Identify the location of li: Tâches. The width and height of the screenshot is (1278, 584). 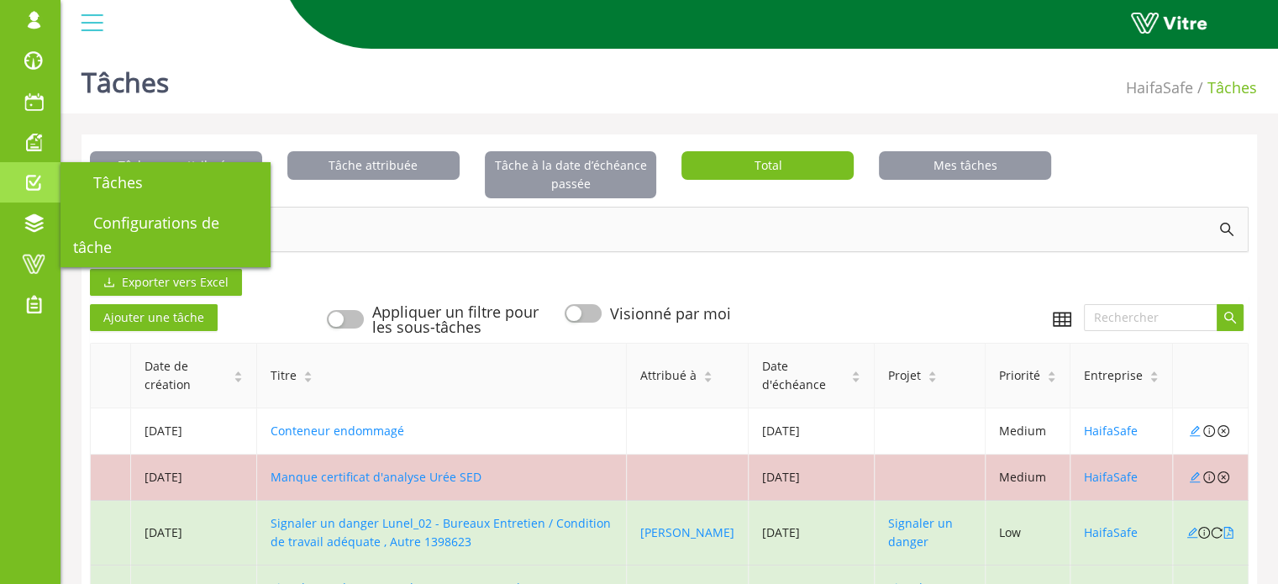
(1225, 87).